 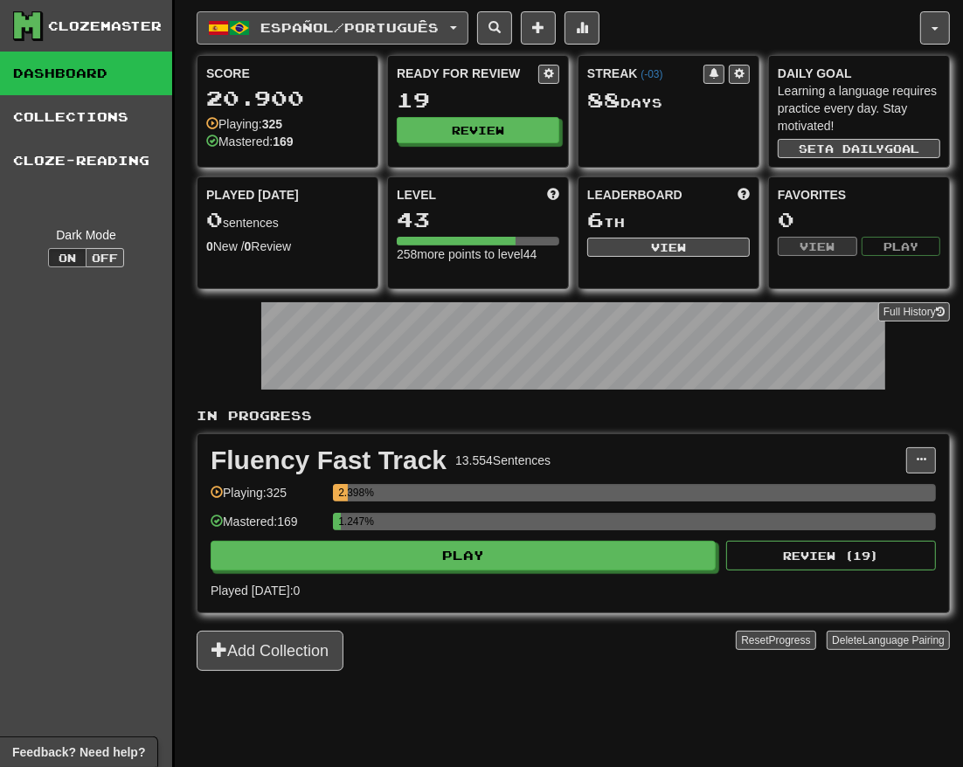 I want to click on div: 1.247%, so click(x=339, y=522).